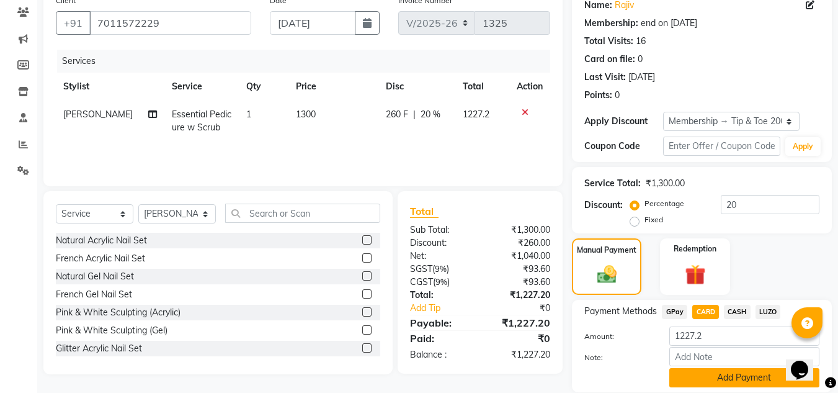 Image resolution: width=838 pixels, height=393 pixels. Describe the element at coordinates (520, 255) in the screenshot. I see `div: ₹1,040.00` at that location.